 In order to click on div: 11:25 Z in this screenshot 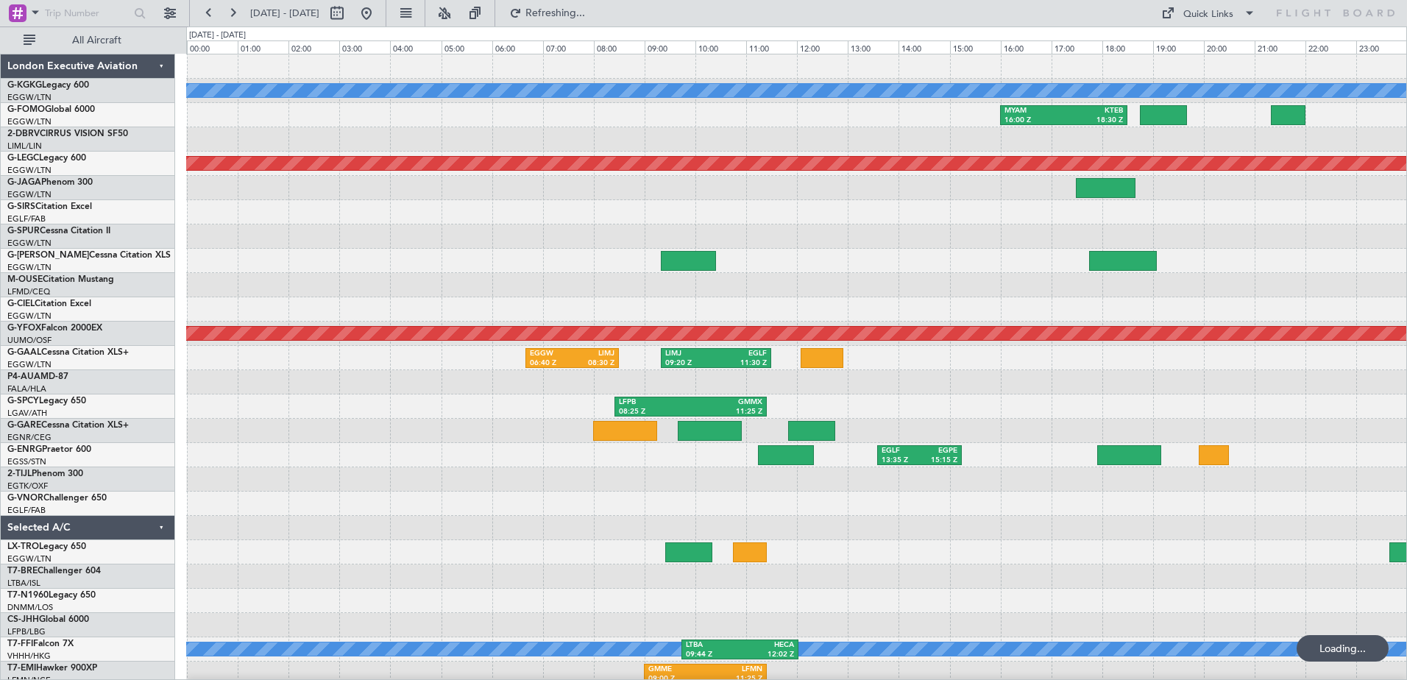, I will do `click(727, 412)`.